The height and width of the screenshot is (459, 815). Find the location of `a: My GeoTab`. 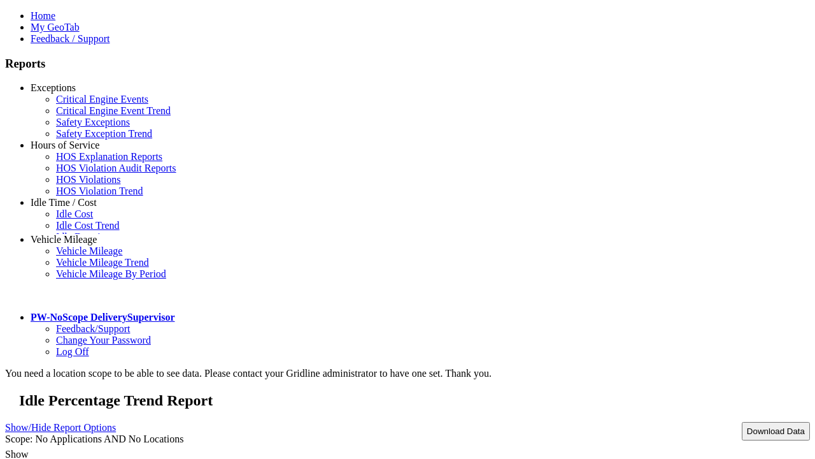

a: My GeoTab is located at coordinates (55, 27).